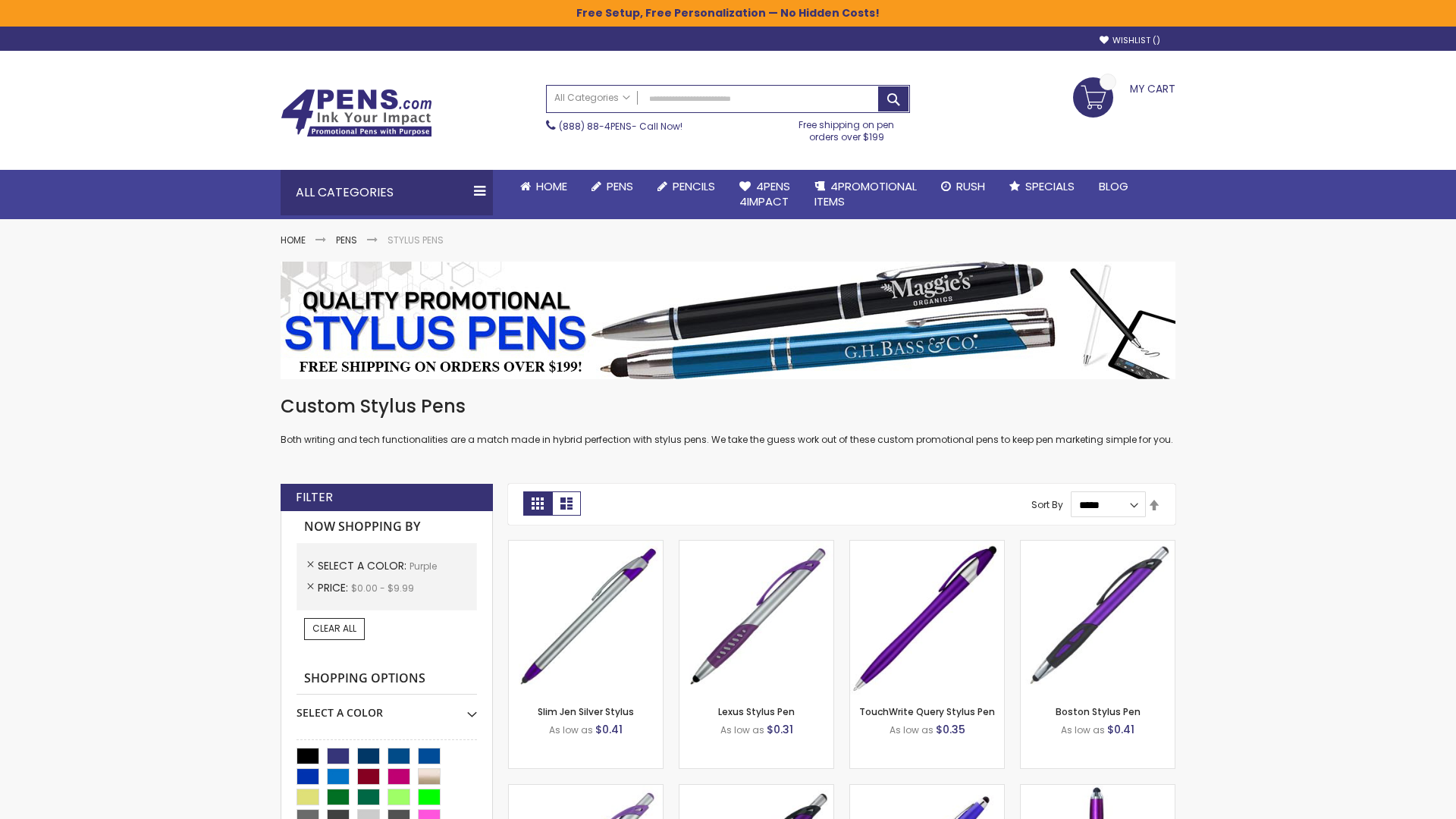 Image resolution: width=1456 pixels, height=819 pixels. I want to click on img: TouchWrite Query Stylus Pen-Purple, so click(927, 617).